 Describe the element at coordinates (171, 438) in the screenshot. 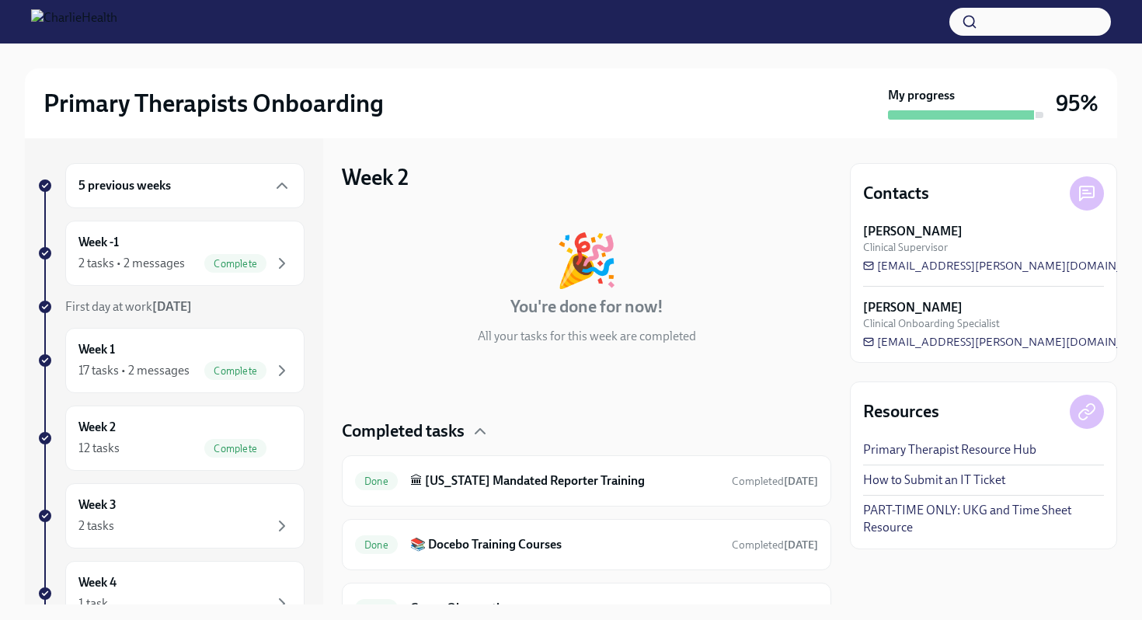

I see `a: Week 212 tasksComplete` at that location.